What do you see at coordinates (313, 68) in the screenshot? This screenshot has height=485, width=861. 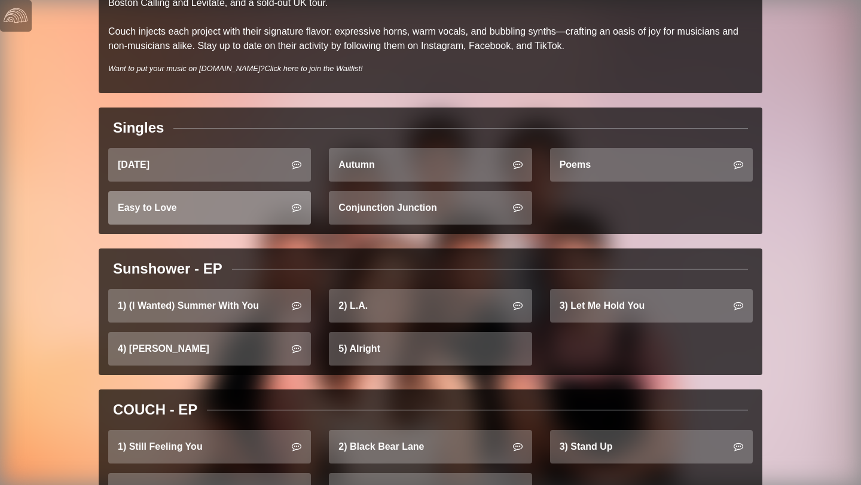 I see `a: Click here to join the Waitlist!` at bounding box center [313, 68].